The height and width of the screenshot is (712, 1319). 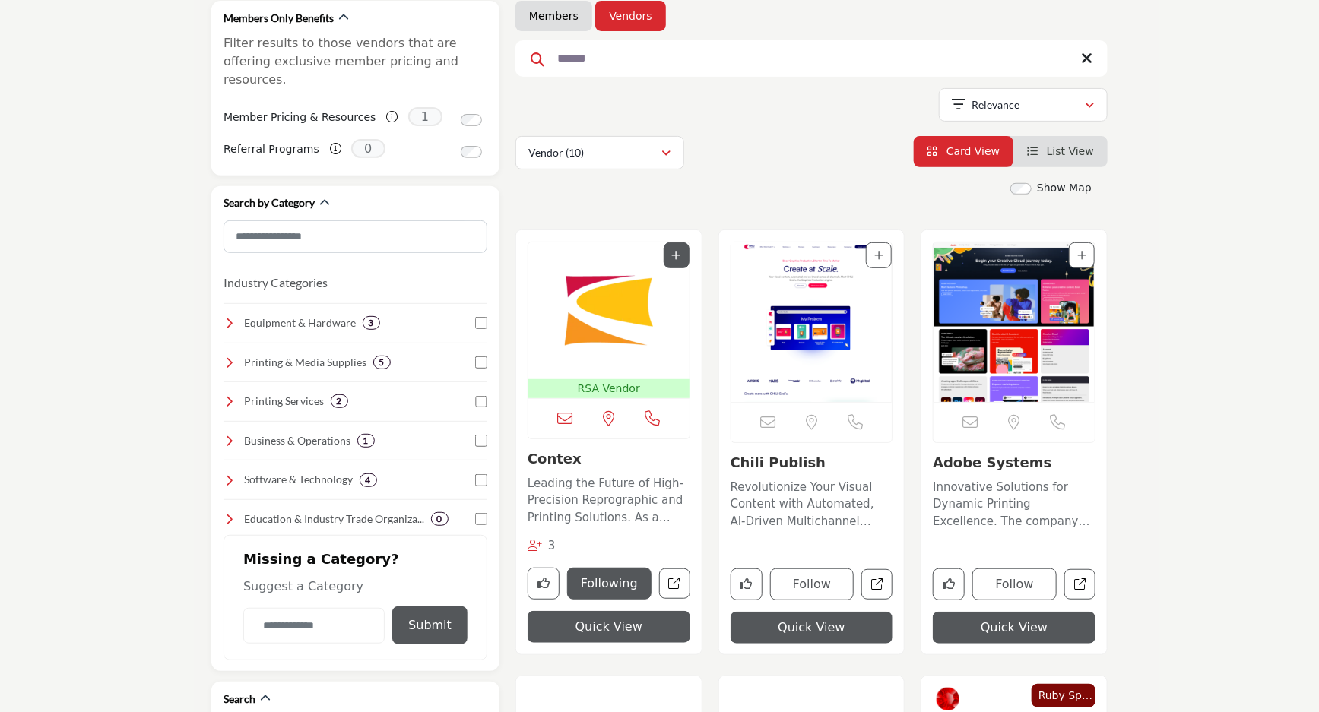 I want to click on a: Contex, so click(x=554, y=458).